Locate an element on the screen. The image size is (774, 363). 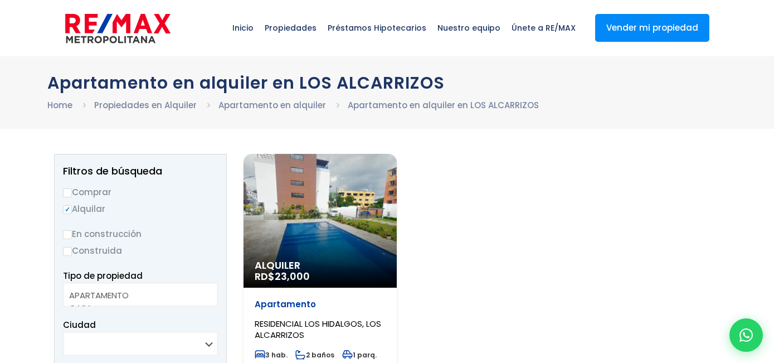
span: Nuestro equipo is located at coordinates (469, 28).